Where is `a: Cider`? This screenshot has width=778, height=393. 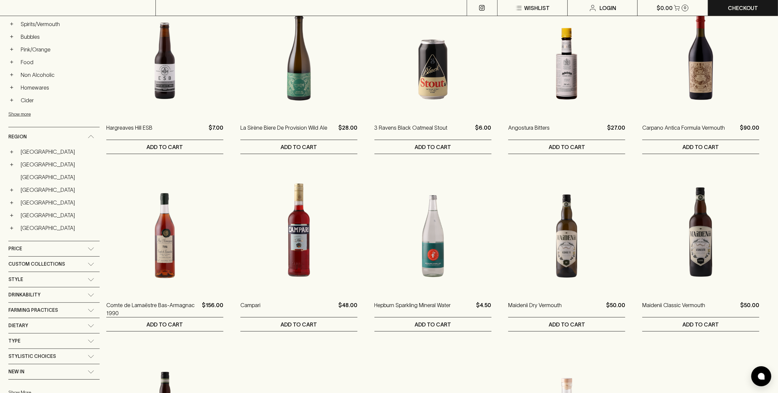
a: Cider is located at coordinates (59, 100).